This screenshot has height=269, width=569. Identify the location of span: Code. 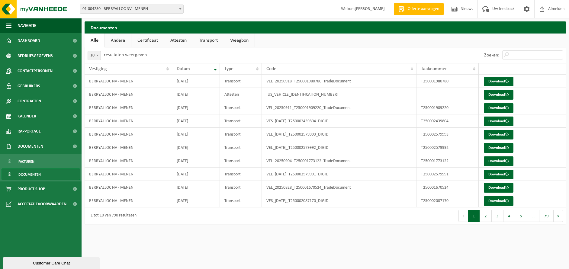
(271, 69).